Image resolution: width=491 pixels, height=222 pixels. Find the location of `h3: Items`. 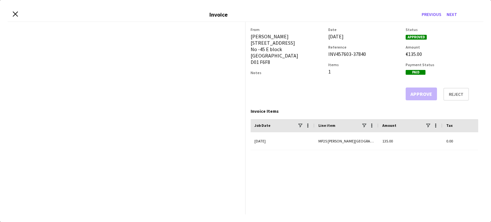

h3: Items is located at coordinates (365, 65).